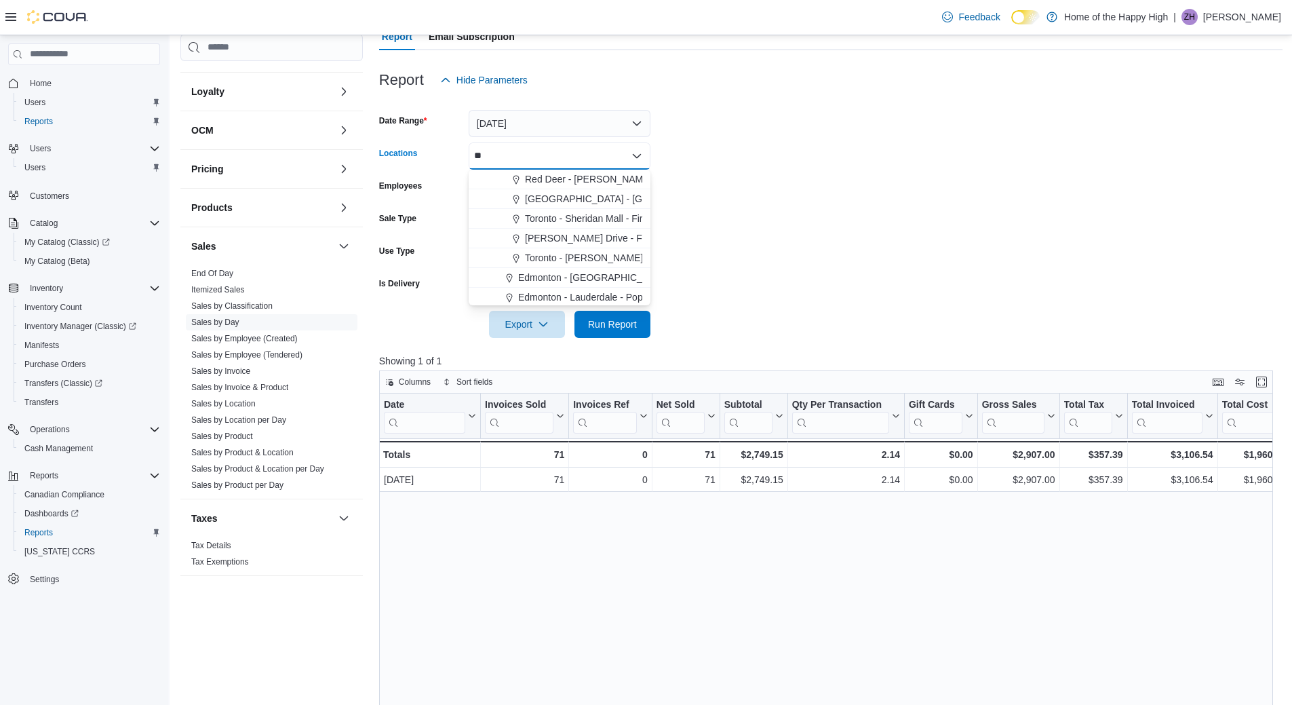  I want to click on button: Inventory, so click(84, 288).